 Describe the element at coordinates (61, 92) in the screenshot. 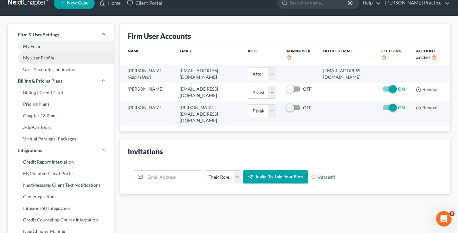

I see `a: Billing / Credit Card` at that location.